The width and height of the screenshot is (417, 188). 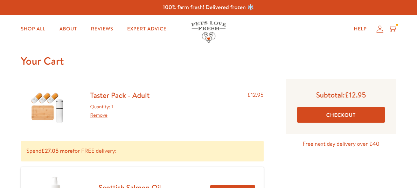 I want to click on a: Shop All, so click(x=33, y=29).